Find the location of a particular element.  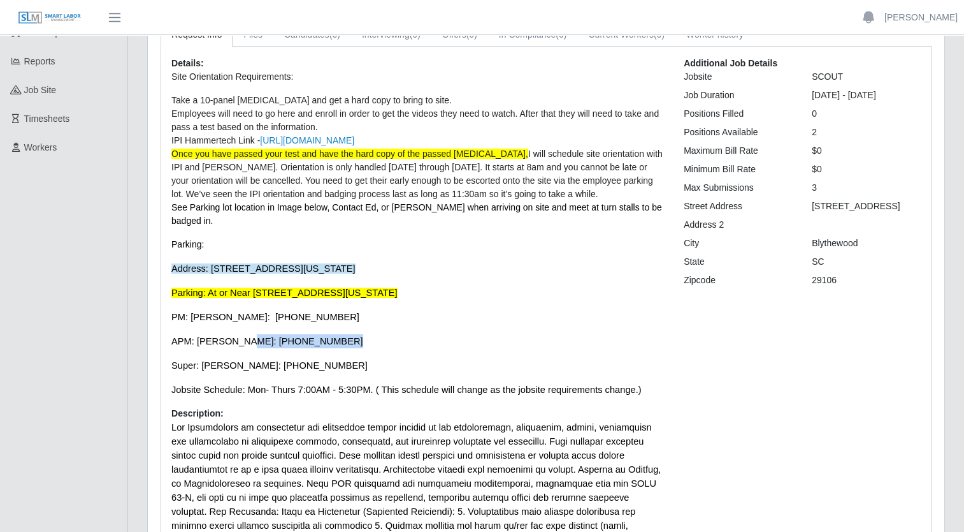

b: Additional Job Details is located at coordinates (730, 63).